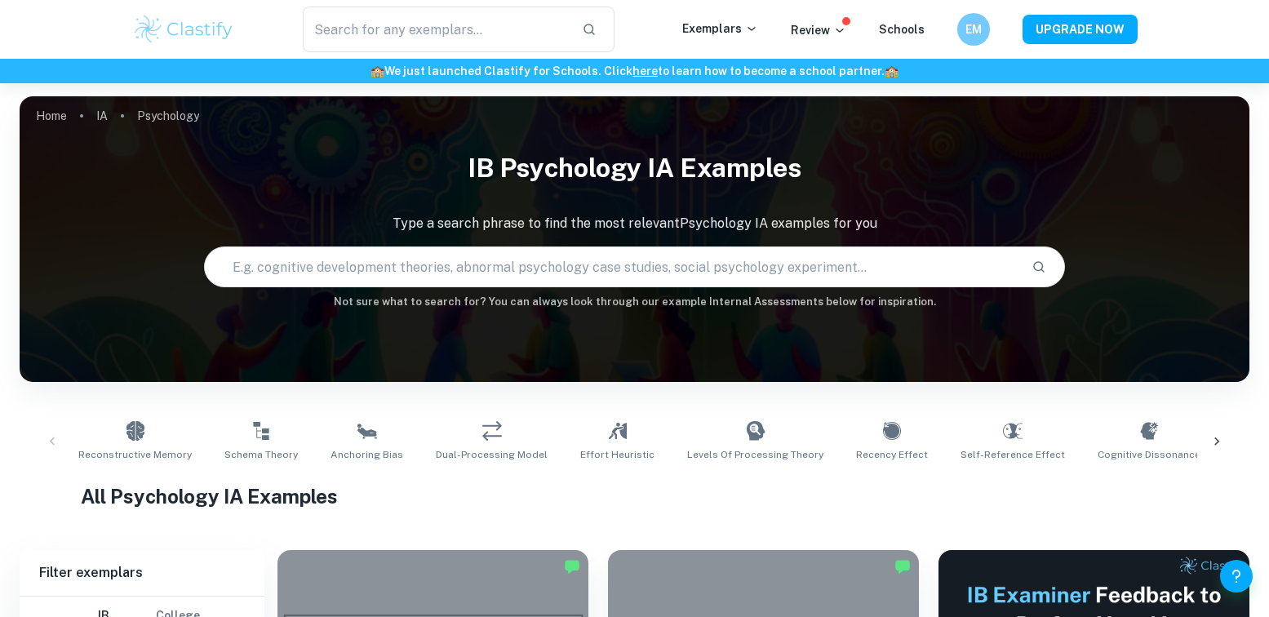  What do you see at coordinates (1039, 267) in the screenshot?
I see `button: Search` at bounding box center [1039, 267].